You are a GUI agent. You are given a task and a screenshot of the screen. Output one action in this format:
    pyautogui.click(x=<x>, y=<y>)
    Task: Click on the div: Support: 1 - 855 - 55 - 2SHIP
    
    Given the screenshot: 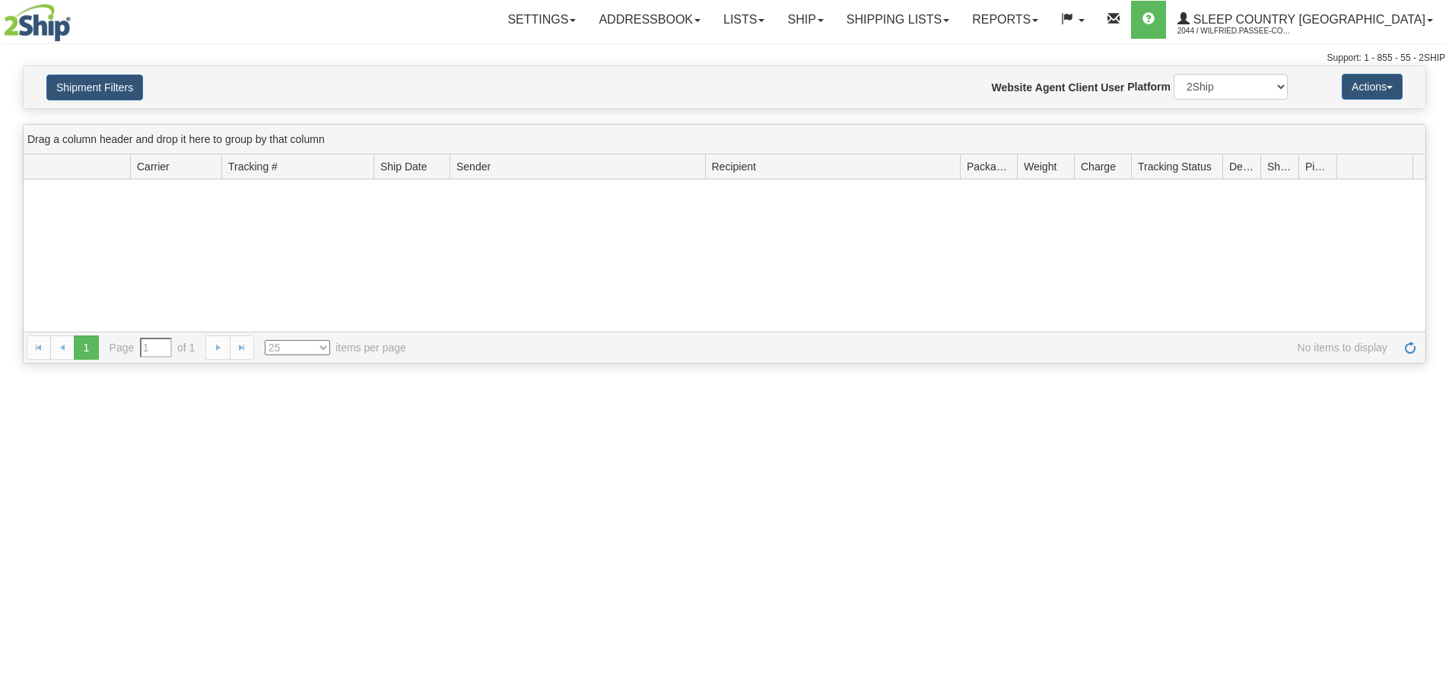 What is the action you would take?
    pyautogui.click(x=724, y=58)
    